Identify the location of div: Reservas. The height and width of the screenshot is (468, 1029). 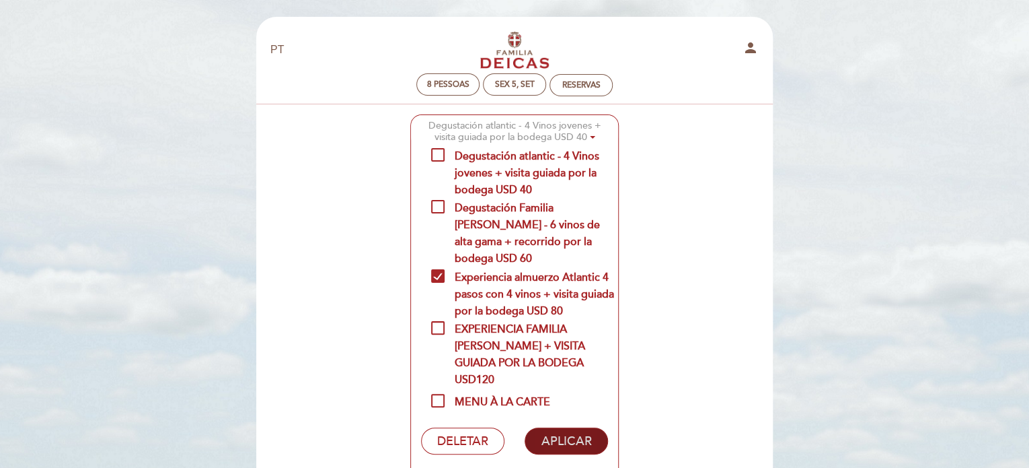
(581, 85).